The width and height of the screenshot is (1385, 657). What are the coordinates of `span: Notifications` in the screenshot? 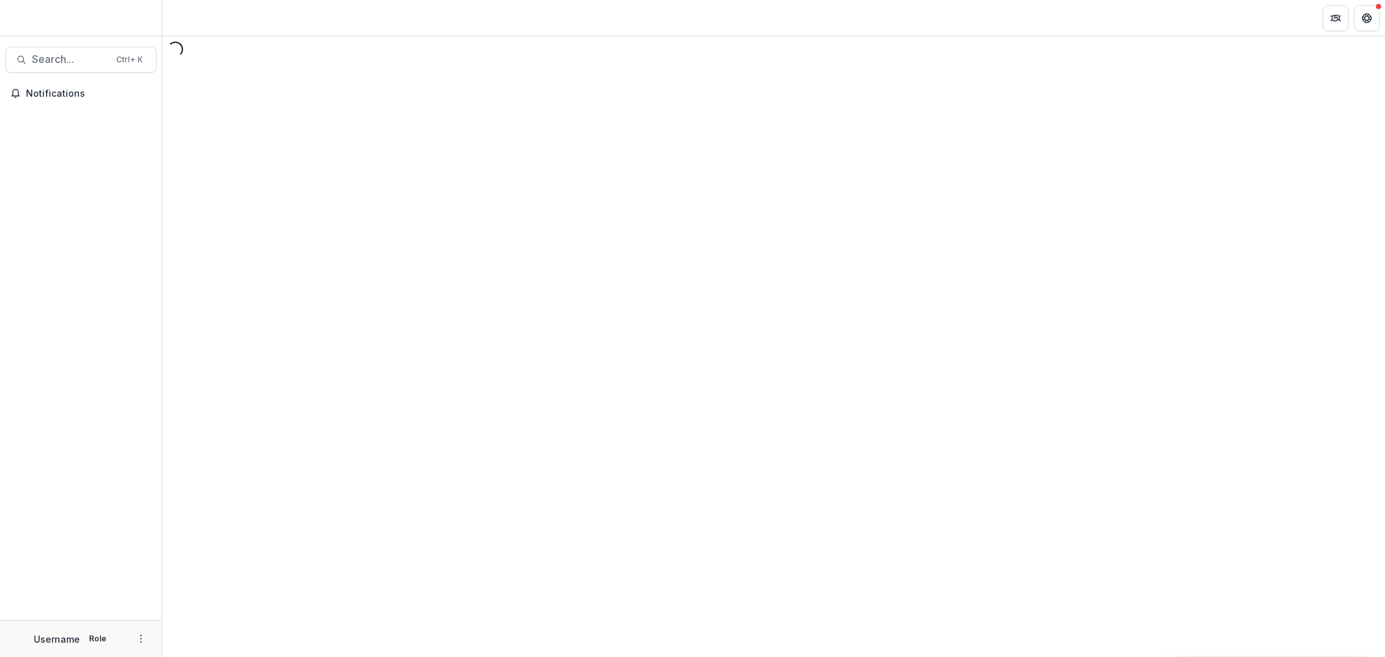 It's located at (88, 94).